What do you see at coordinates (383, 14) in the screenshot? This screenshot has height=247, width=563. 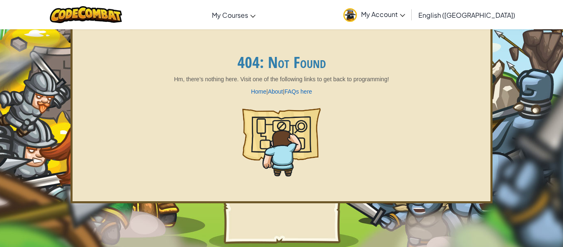 I see `span: My Account` at bounding box center [383, 14].